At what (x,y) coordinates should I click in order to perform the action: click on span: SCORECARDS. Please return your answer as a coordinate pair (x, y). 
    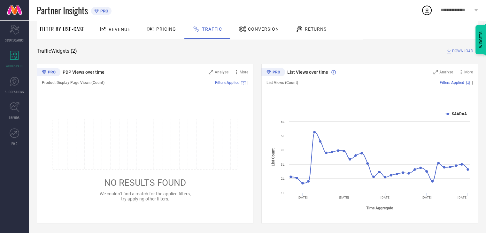
    Looking at the image, I should click on (14, 40).